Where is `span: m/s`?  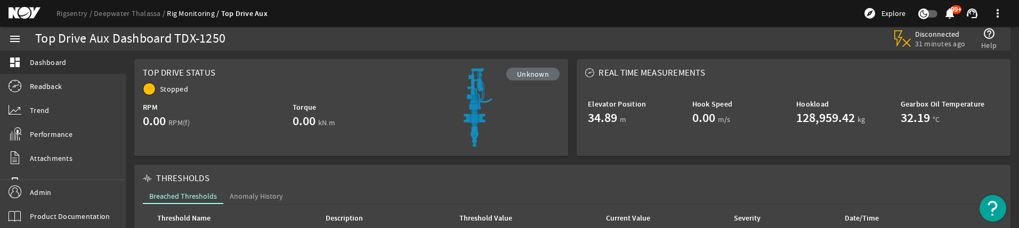
span: m/s is located at coordinates (724, 119).